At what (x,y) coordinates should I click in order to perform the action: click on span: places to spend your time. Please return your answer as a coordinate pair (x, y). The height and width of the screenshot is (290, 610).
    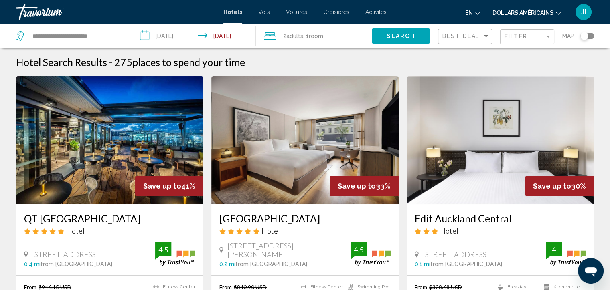
    Looking at the image, I should click on (189, 62).